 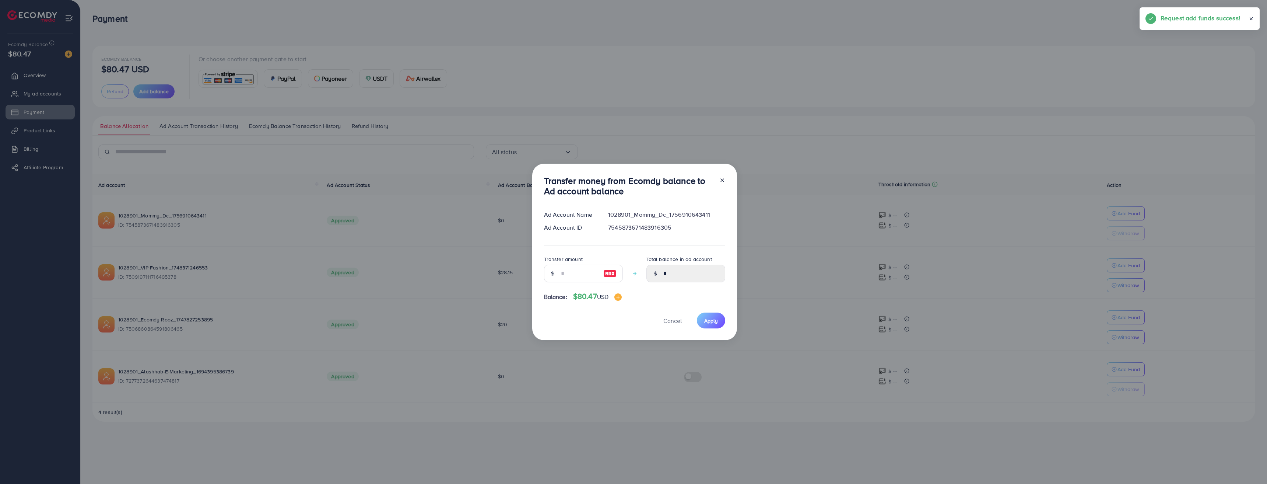 I want to click on button: Cancel, so click(x=673, y=320).